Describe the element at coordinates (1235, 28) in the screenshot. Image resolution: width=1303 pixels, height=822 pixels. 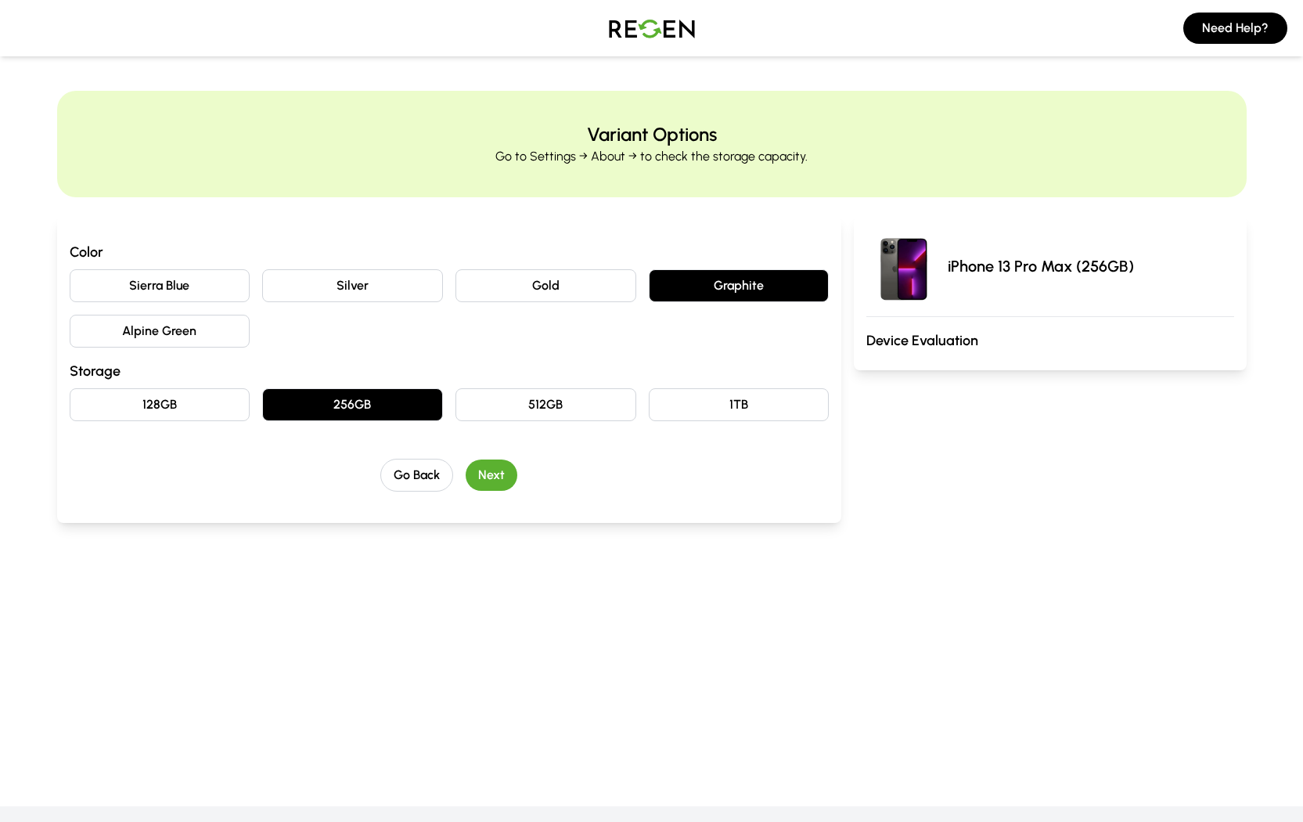
I see `a: Need Help?` at that location.